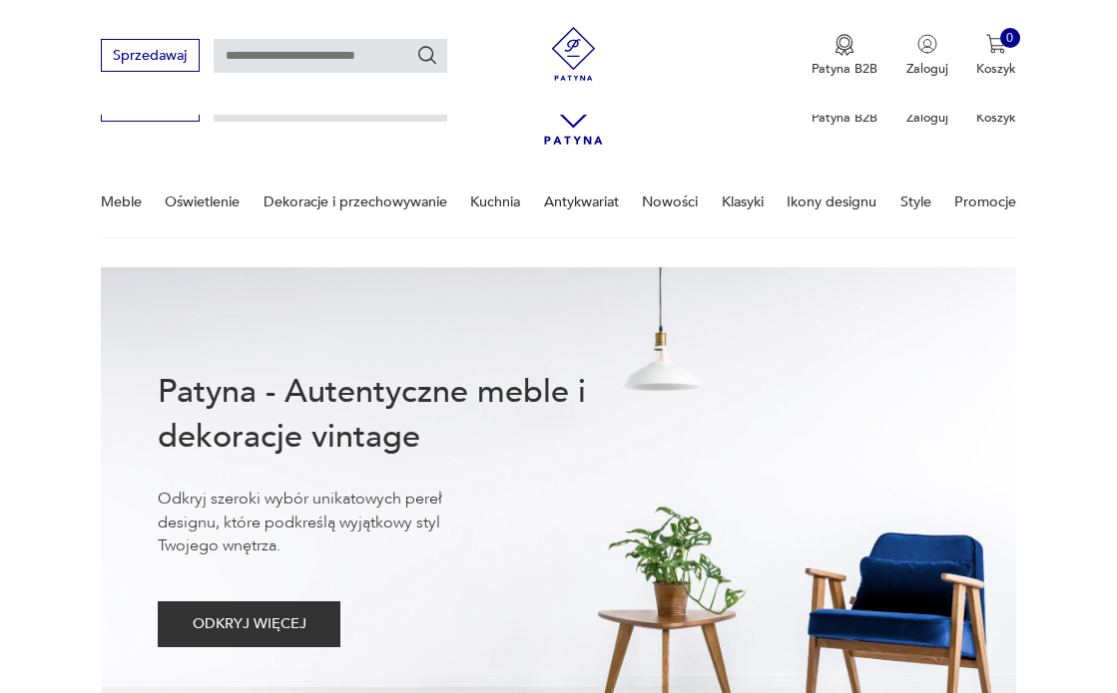  I want to click on button: Patyna B2B, so click(844, 56).